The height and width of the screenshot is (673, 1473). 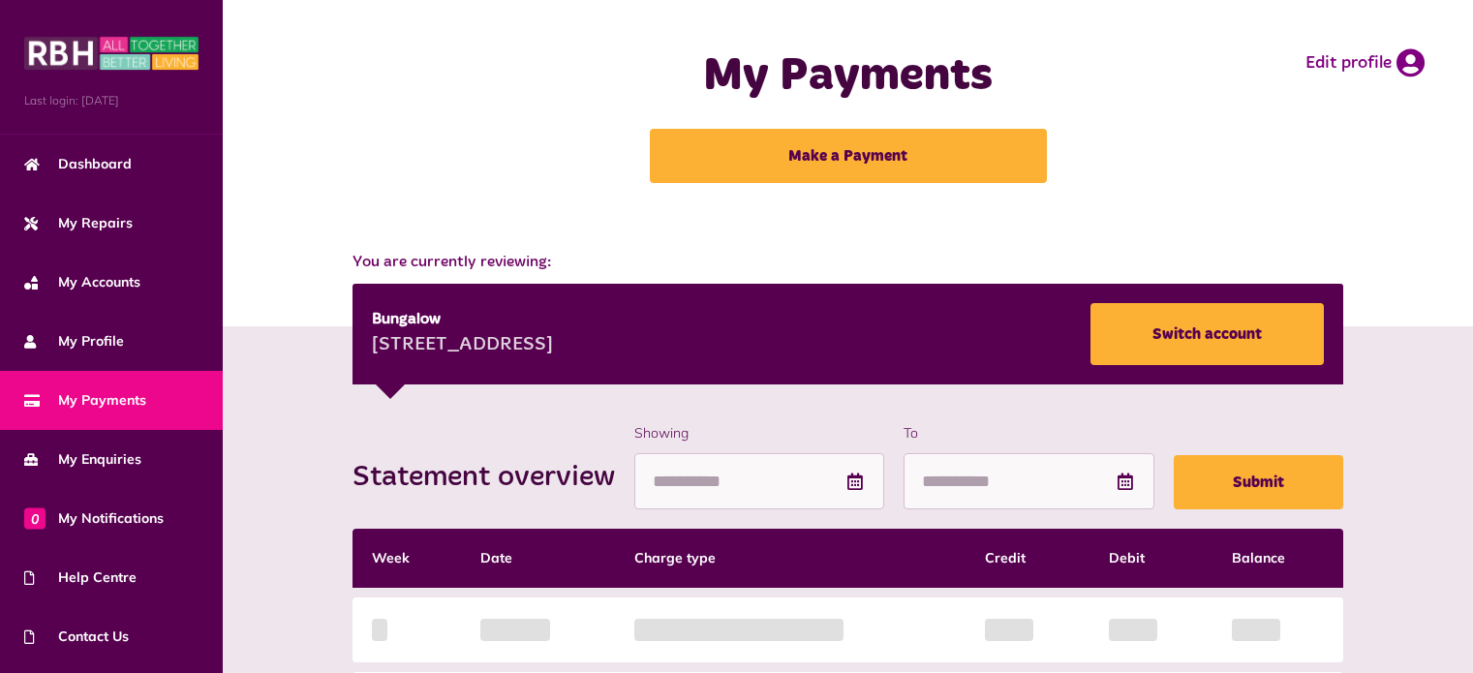 What do you see at coordinates (848, 156) in the screenshot?
I see `a: Make a Payment` at bounding box center [848, 156].